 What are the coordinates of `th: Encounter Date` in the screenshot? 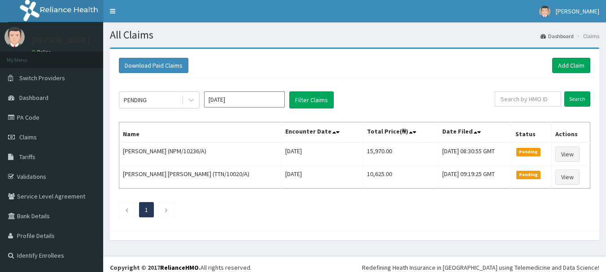 It's located at (323, 133).